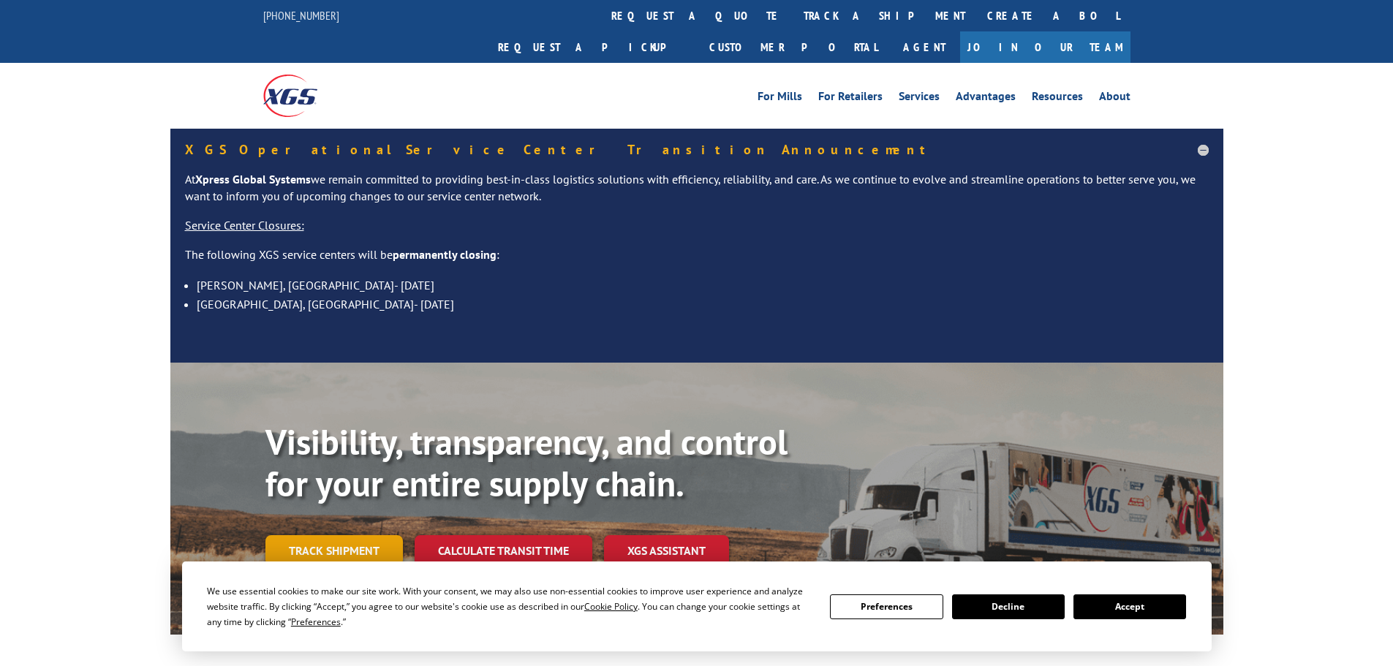 The image size is (1393, 666). I want to click on a: For Mills, so click(779, 99).